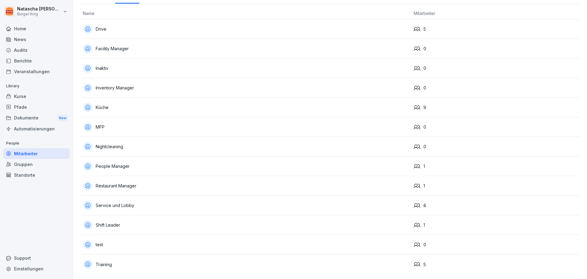  What do you see at coordinates (36, 71) in the screenshot?
I see `div: Veranstaltungen` at bounding box center [36, 71].